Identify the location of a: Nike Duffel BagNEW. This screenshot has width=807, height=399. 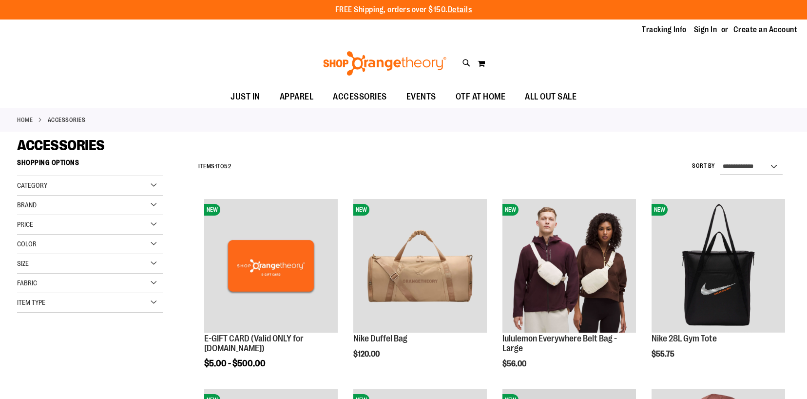
(420, 266).